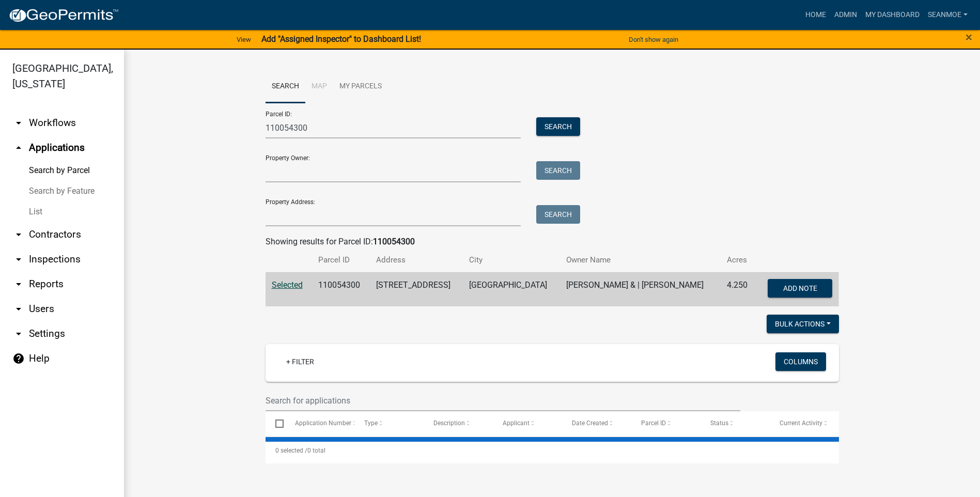 The image size is (980, 497). What do you see at coordinates (341, 260) in the screenshot?
I see `th: Parcel ID` at bounding box center [341, 260].